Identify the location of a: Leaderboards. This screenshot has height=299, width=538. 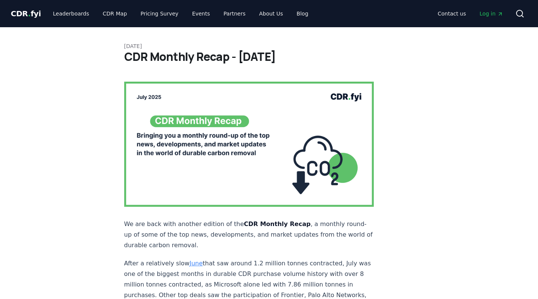
(71, 14).